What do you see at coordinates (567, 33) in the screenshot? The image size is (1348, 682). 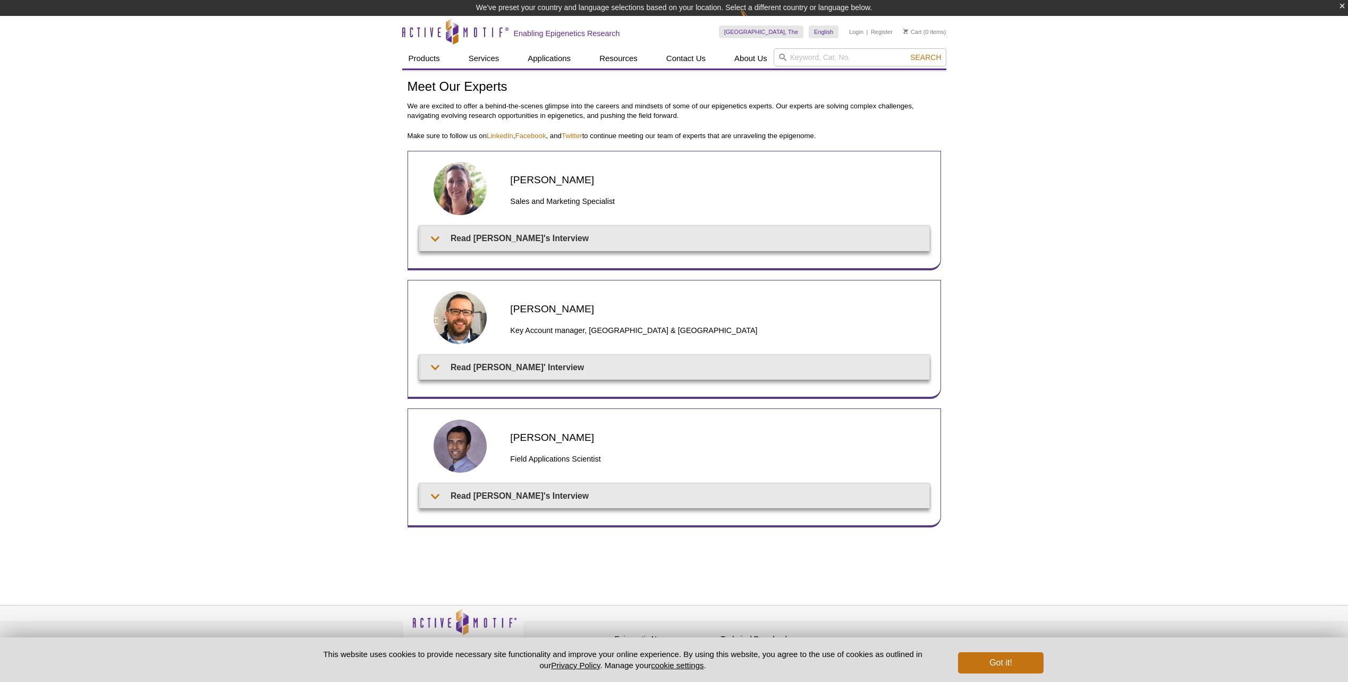 I see `h2: Enabling Epigenetics Research` at bounding box center [567, 33].